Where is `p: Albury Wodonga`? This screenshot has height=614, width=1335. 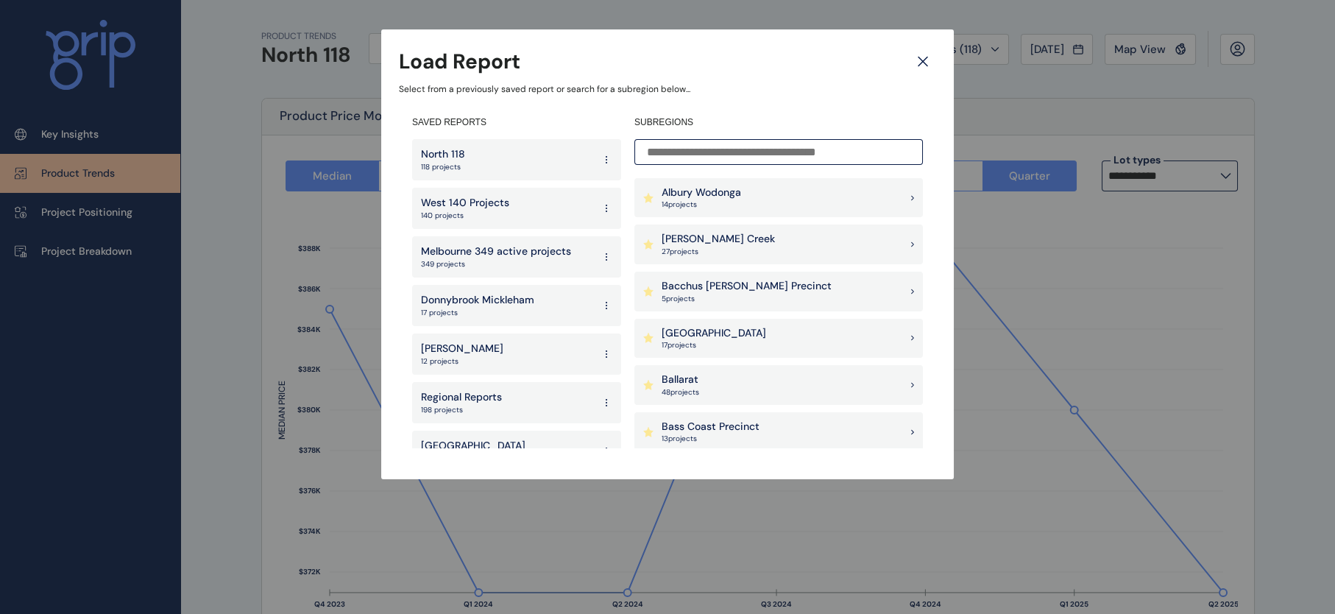 p: Albury Wodonga is located at coordinates (701, 193).